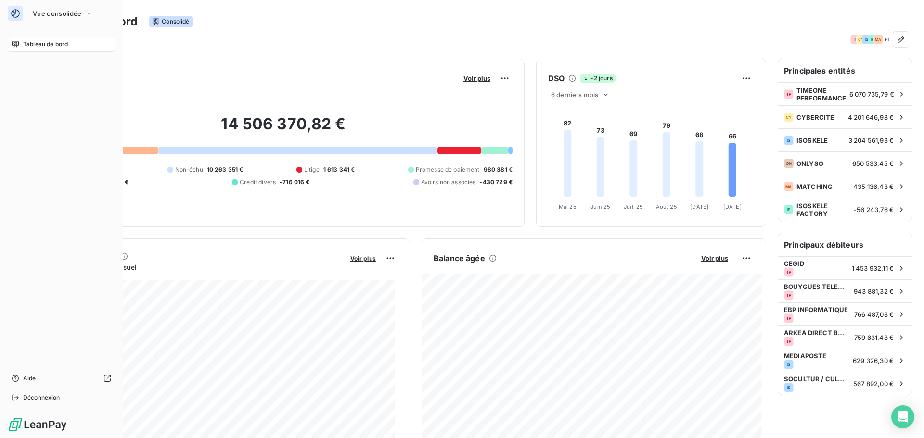  What do you see at coordinates (823, 187) in the screenshot?
I see `span: MATCHING` at bounding box center [823, 187].